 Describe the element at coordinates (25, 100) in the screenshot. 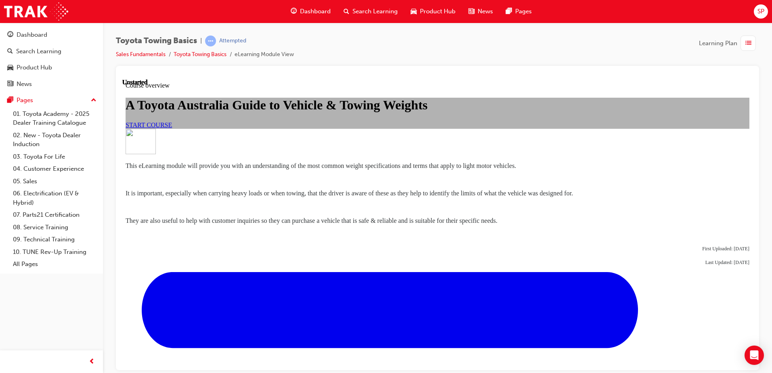

I see `div: Pages` at that location.